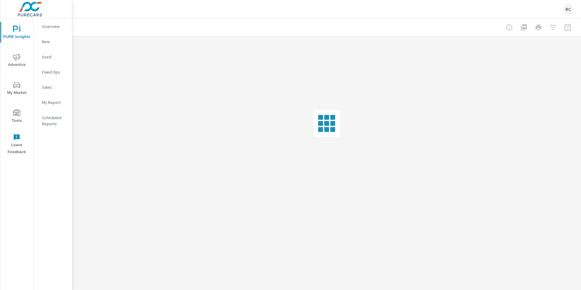 The height and width of the screenshot is (290, 581). I want to click on span: Tools, so click(17, 117).